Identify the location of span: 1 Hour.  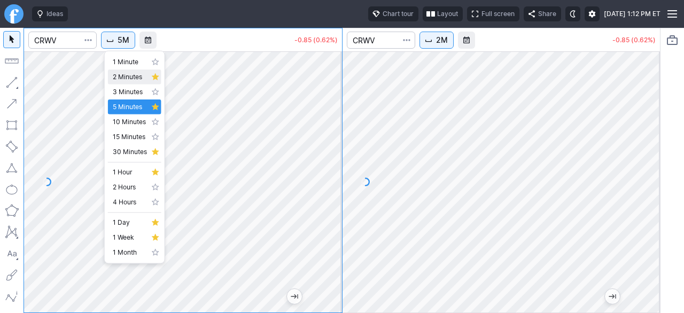
(130, 172).